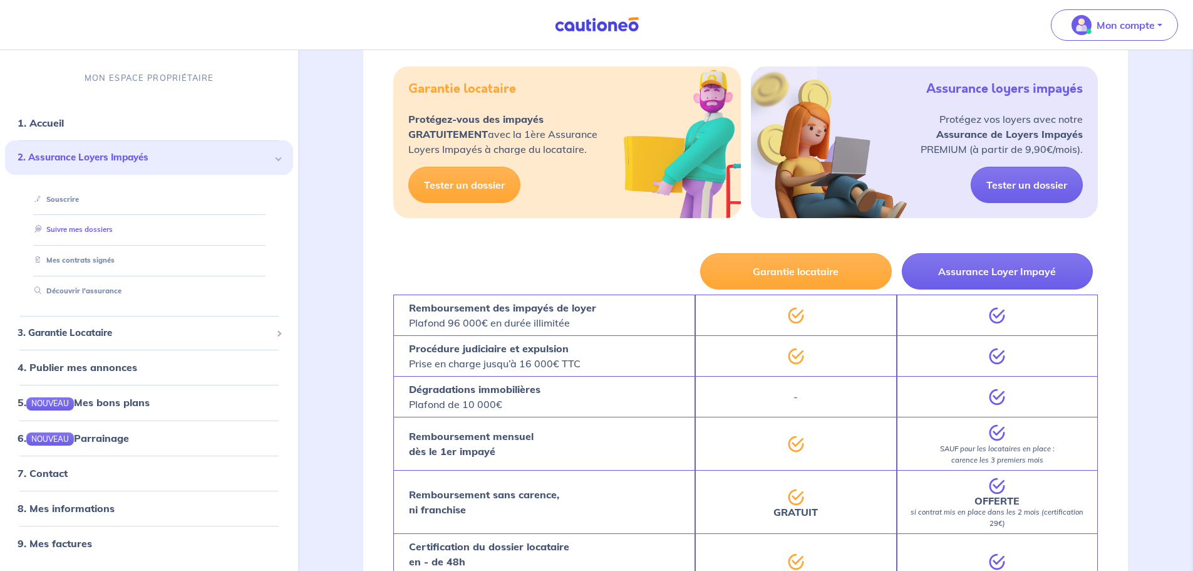  Describe the element at coordinates (488, 348) in the screenshot. I see `strong: Procédure judiciaire et expulsion` at that location.